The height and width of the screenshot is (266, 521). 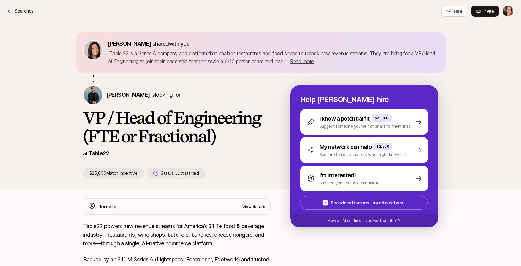 What do you see at coordinates (144, 95) in the screenshot?
I see `p: is looking for` at bounding box center [144, 95].